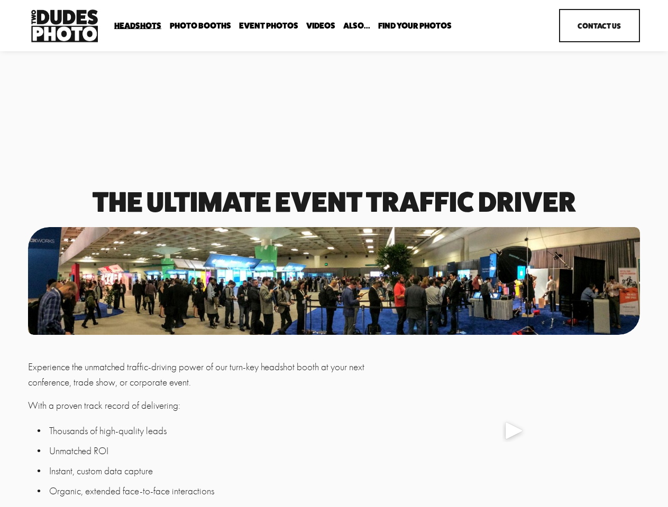 This screenshot has height=507, width=668. What do you see at coordinates (205, 406) in the screenshot?
I see `p: With a proven track record of delivering:` at bounding box center [205, 406].